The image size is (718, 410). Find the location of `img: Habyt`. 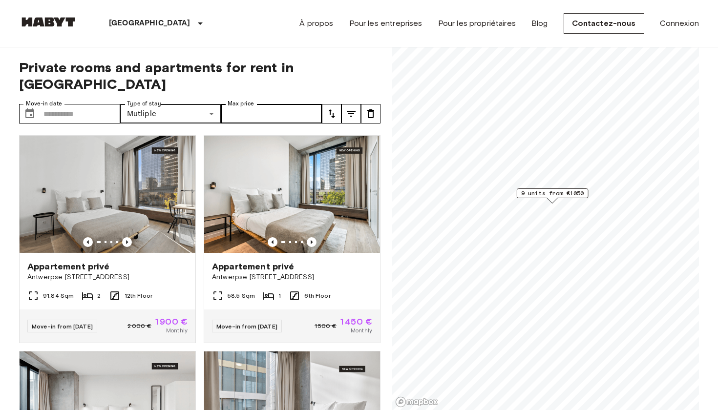

img: Habyt is located at coordinates (48, 22).